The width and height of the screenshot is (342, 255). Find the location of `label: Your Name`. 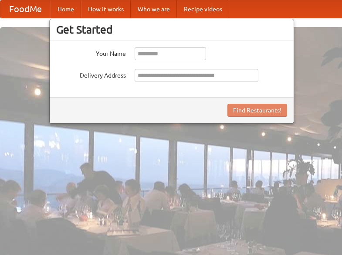

label: Your Name is located at coordinates (91, 52).